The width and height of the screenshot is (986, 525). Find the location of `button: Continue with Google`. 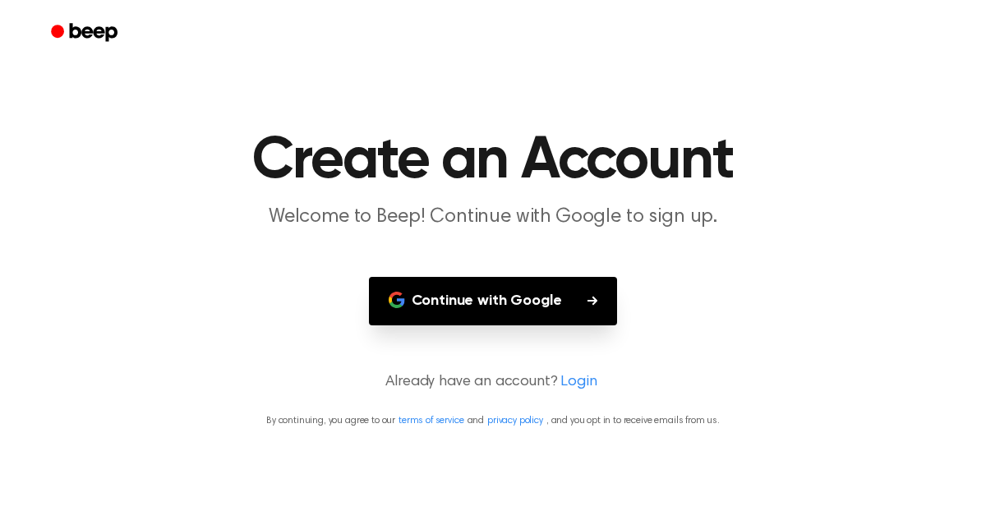

button: Continue with Google is located at coordinates (493, 301).